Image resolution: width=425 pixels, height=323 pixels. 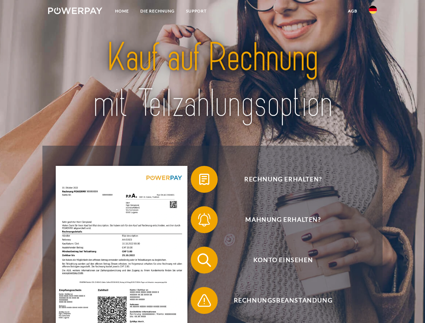 What do you see at coordinates (75, 11) in the screenshot?
I see `img: logo-powerpay-white.svg` at bounding box center [75, 11].